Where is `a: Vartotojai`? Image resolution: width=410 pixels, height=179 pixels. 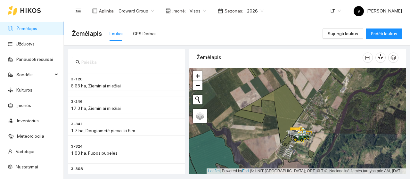
a: Vartotojai is located at coordinates (25, 152).